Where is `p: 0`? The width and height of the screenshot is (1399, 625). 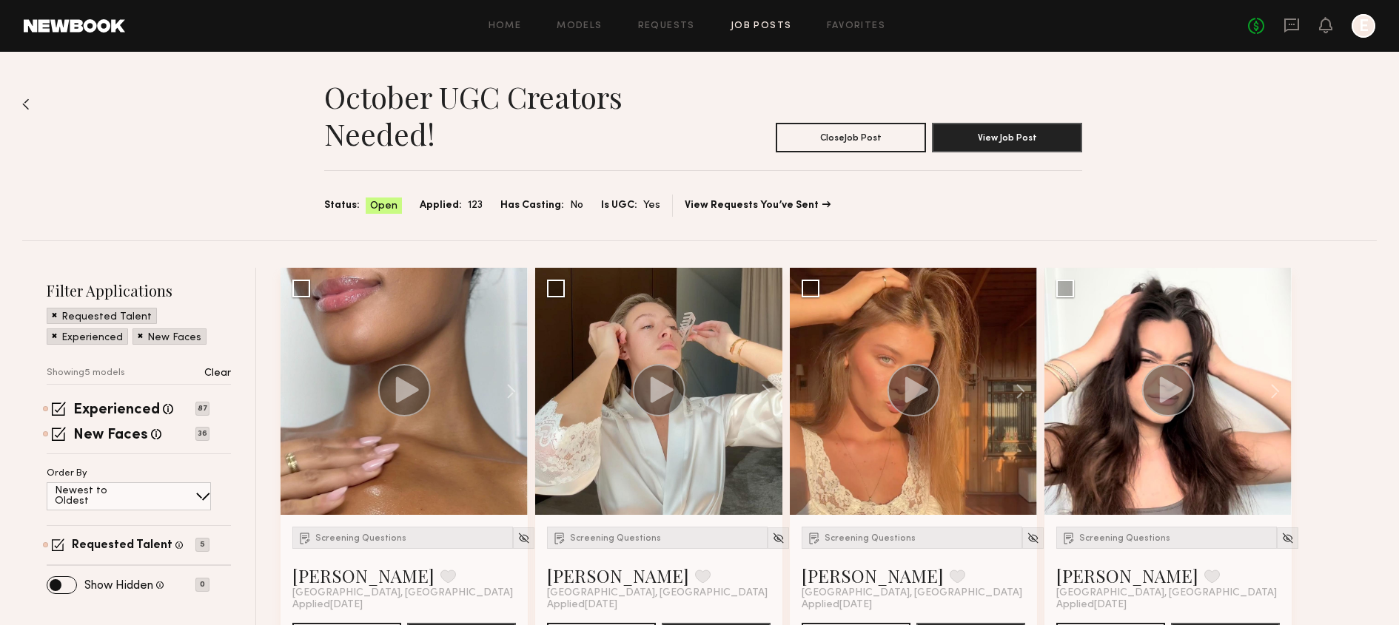 p: 0 is located at coordinates (202, 585).